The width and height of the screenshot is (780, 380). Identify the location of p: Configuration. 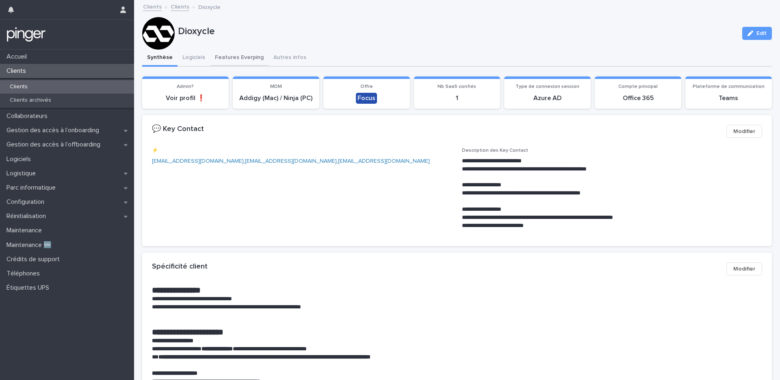
(27, 202).